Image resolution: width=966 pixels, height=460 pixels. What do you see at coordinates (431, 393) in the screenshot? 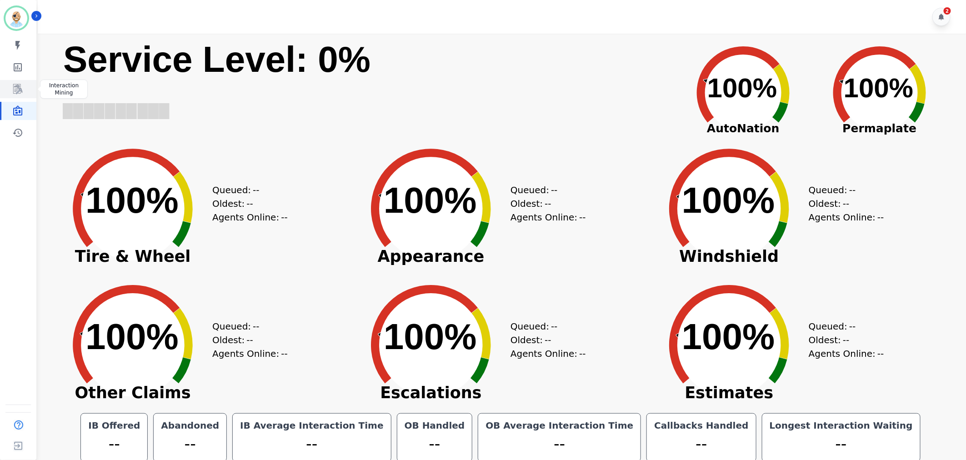
I see `span: Escalations` at bounding box center [431, 393].